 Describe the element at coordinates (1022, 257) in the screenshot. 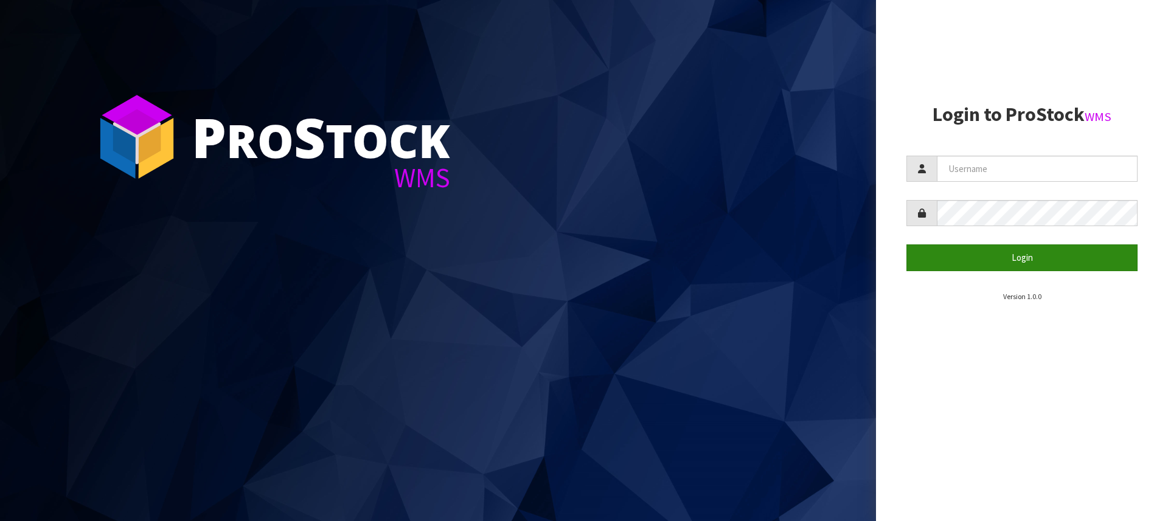

I see `button: Login` at that location.